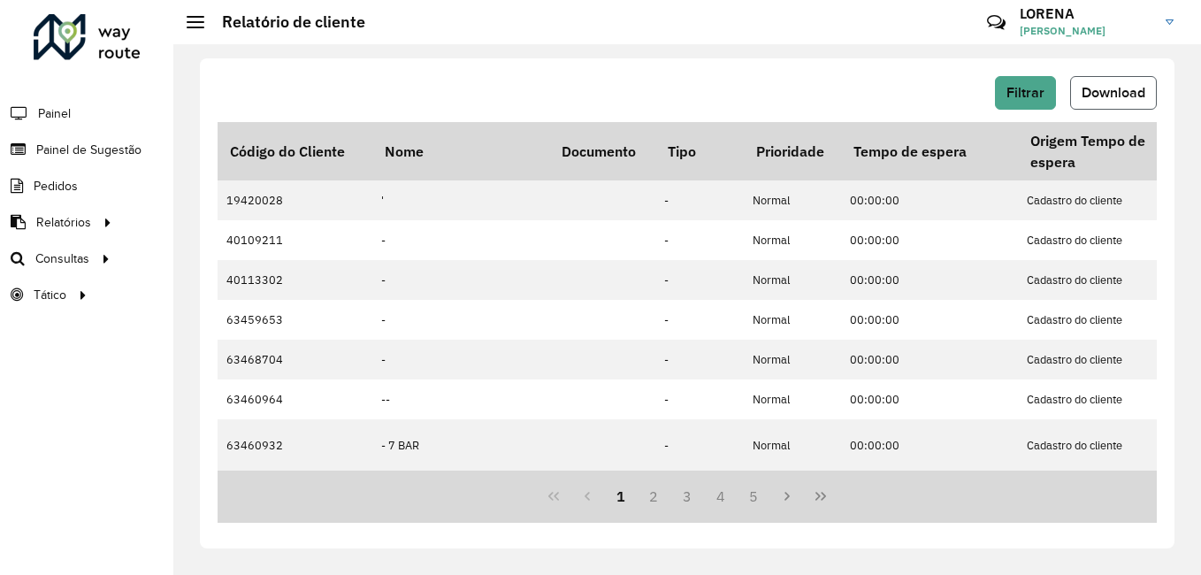  Describe the element at coordinates (1114, 93) in the screenshot. I see `button: Download` at that location.